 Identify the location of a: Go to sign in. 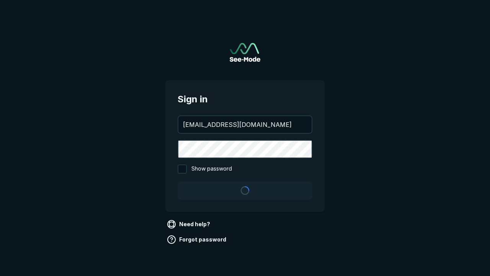
(245, 52).